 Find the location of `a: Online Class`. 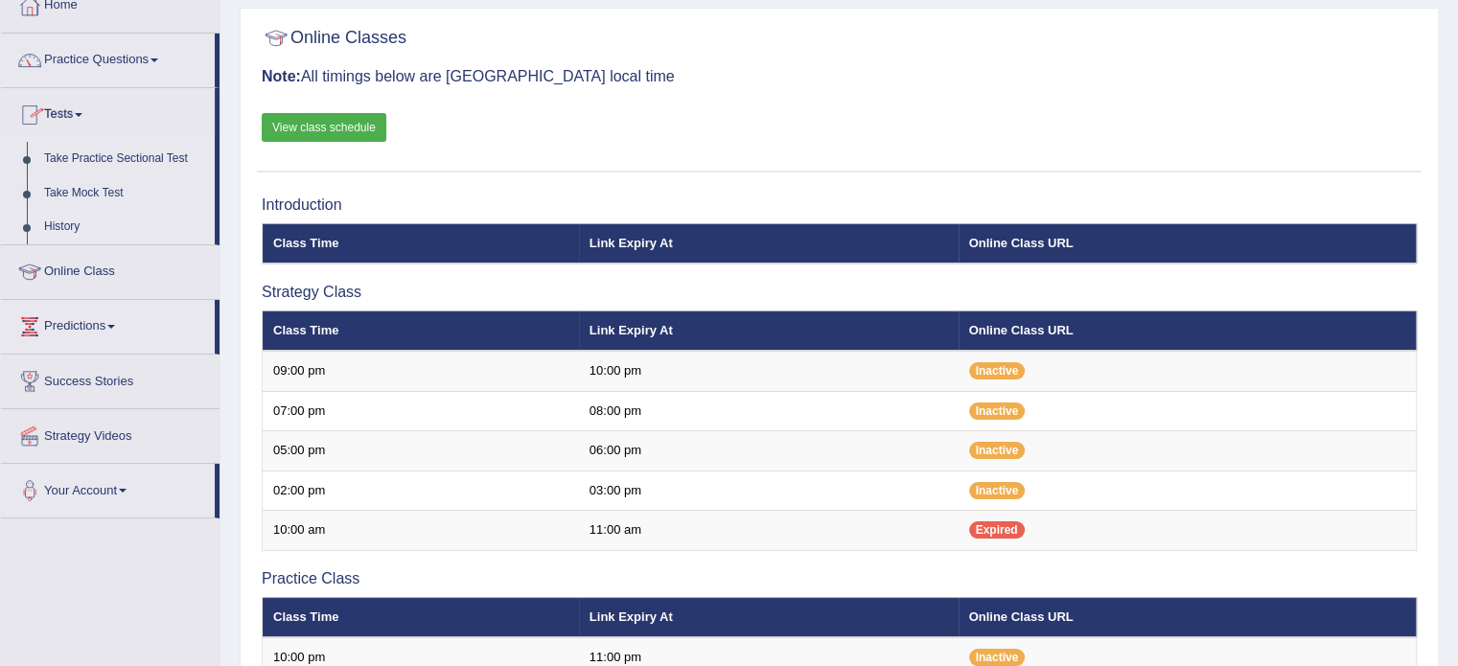

a: Online Class is located at coordinates (110, 269).